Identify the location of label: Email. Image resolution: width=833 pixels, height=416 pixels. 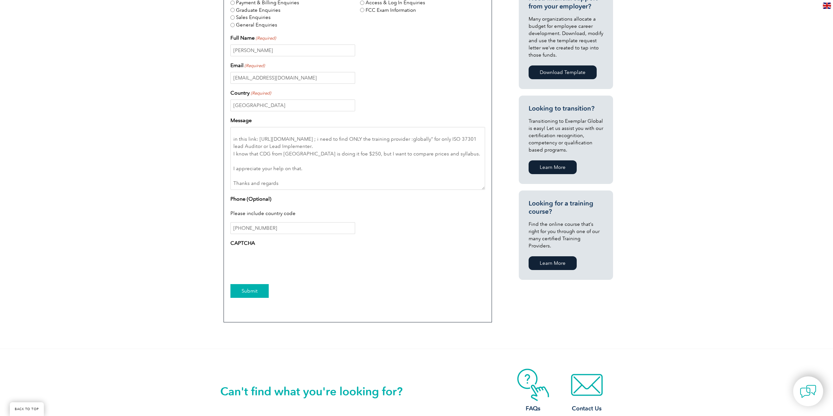
(247, 65).